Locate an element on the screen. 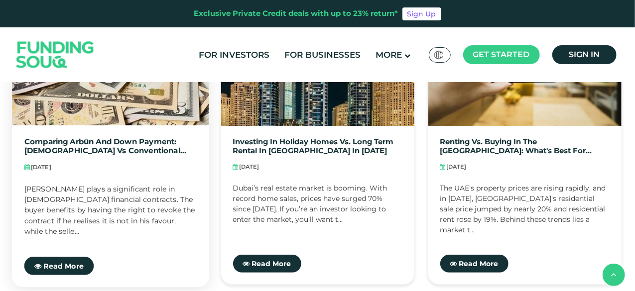  img: Logo is located at coordinates (55, 55).